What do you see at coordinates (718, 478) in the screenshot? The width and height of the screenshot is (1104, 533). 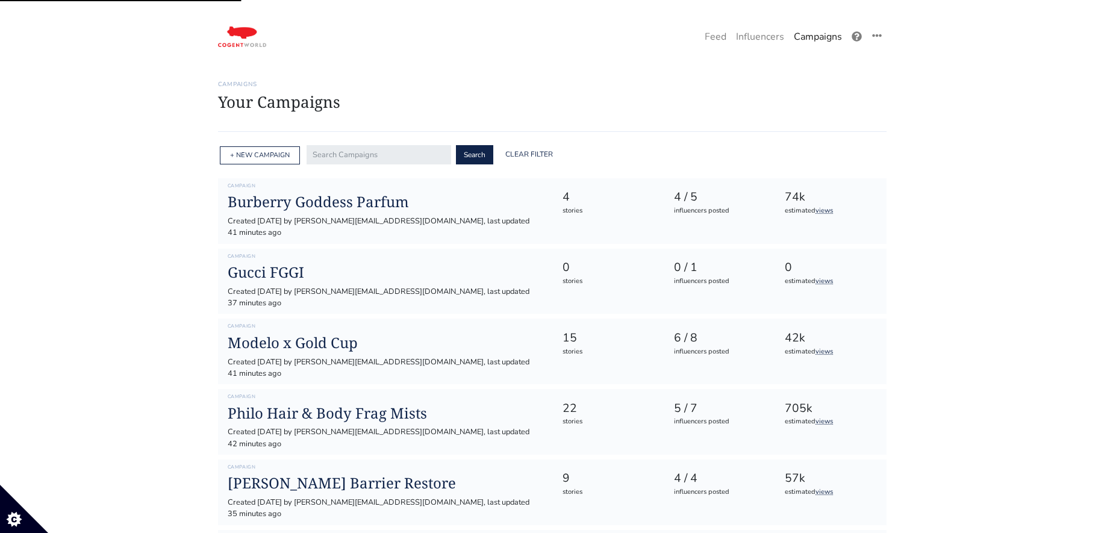 I see `div: 4 / 4` at bounding box center [718, 478].